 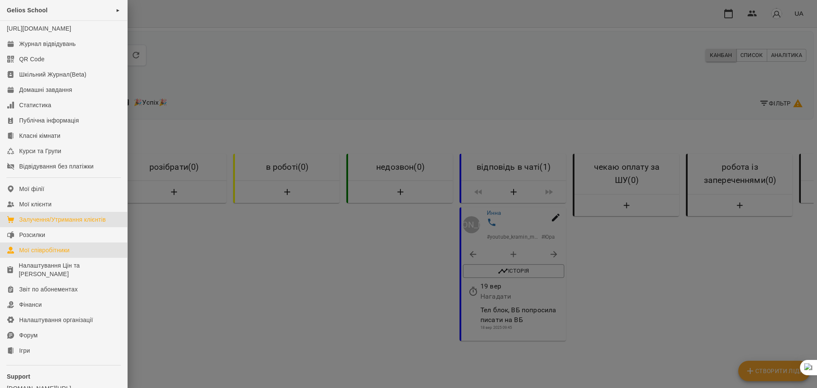 What do you see at coordinates (35, 105) in the screenshot?
I see `div: Статистика` at bounding box center [35, 105].